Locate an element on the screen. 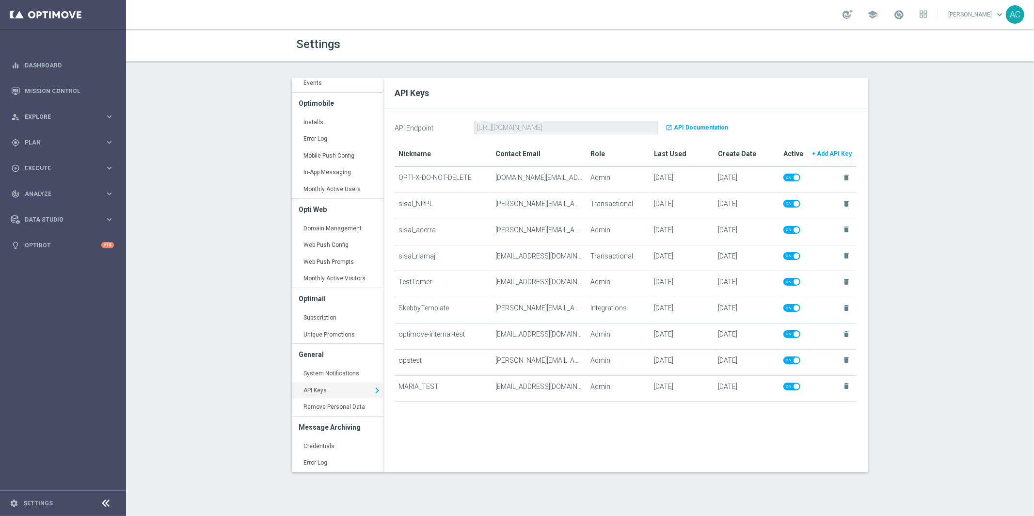 Image resolution: width=1034 pixels, height=516 pixels. button: gps_fixed Plan keyboard_arrow_right is located at coordinates (63, 142).